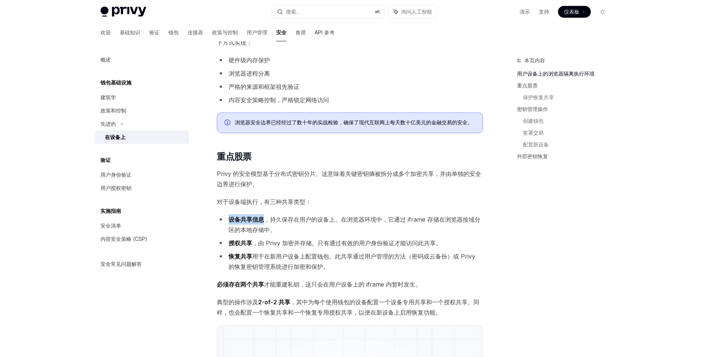 This screenshot has width=709, height=357. What do you see at coordinates (569, 97) in the screenshot?
I see `a: 保护恢复共享` at bounding box center [569, 97].